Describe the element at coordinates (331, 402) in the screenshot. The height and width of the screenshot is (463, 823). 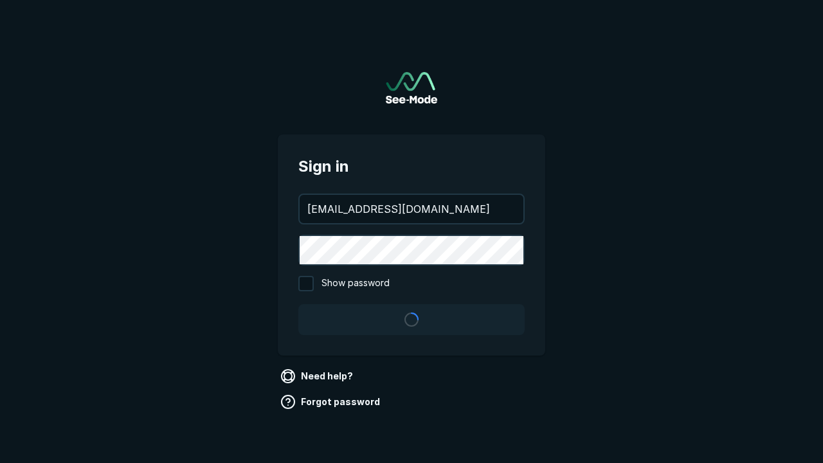
I see `a: Forgot password` at that location.